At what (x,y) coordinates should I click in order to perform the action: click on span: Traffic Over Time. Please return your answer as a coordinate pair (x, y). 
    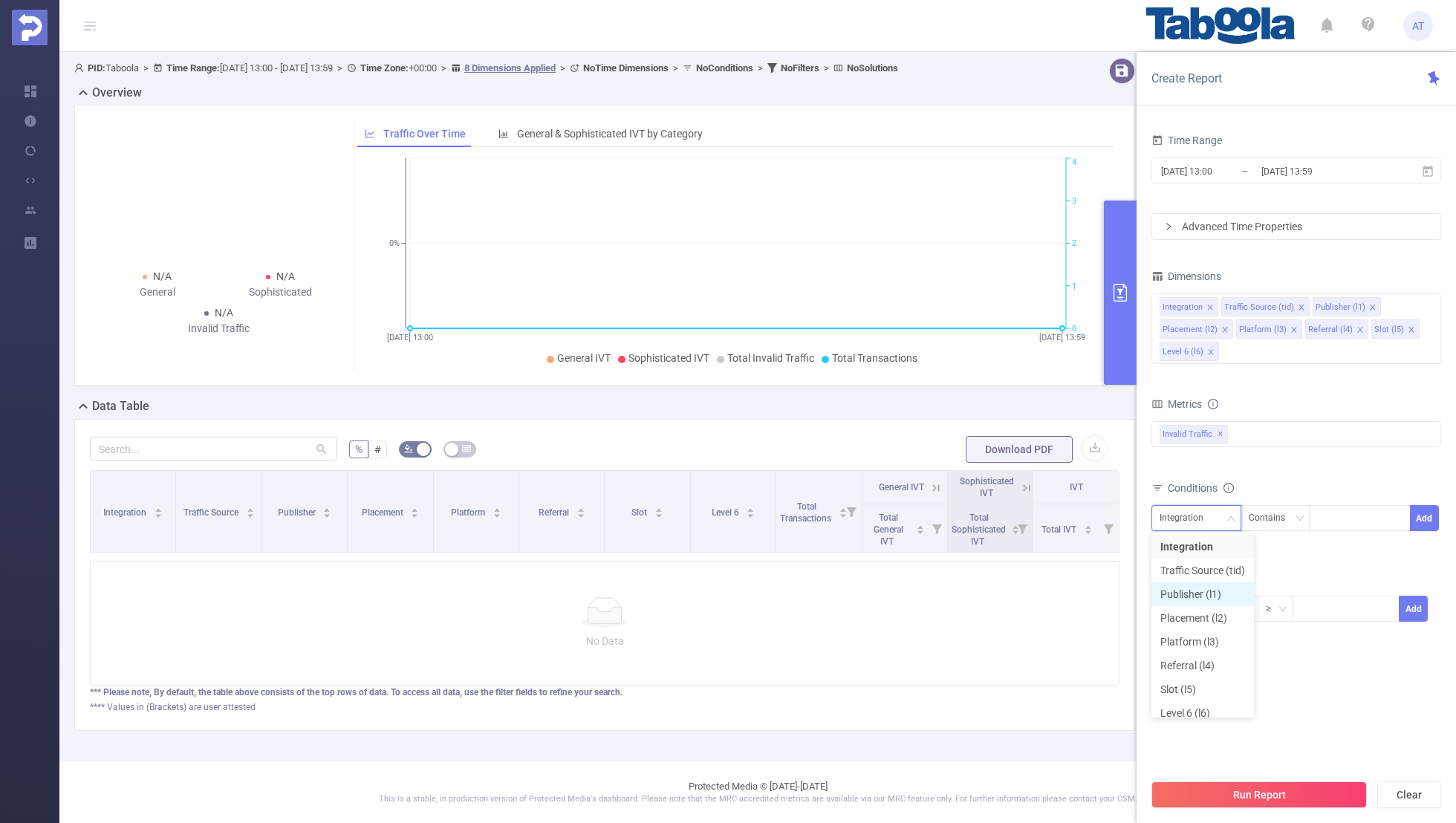
    Looking at the image, I should click on (424, 133).